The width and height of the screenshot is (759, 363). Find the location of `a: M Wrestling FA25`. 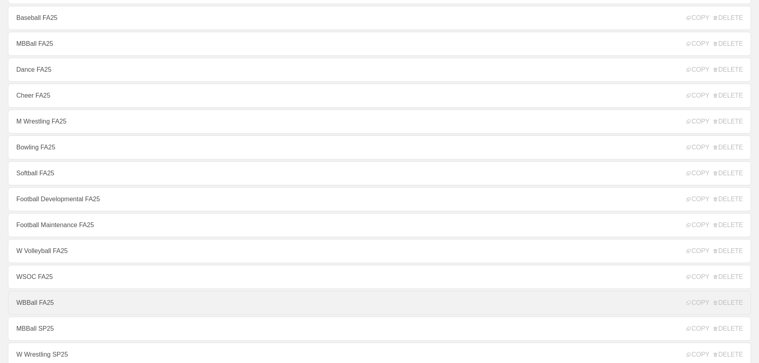

a: M Wrestling FA25 is located at coordinates (379, 122).